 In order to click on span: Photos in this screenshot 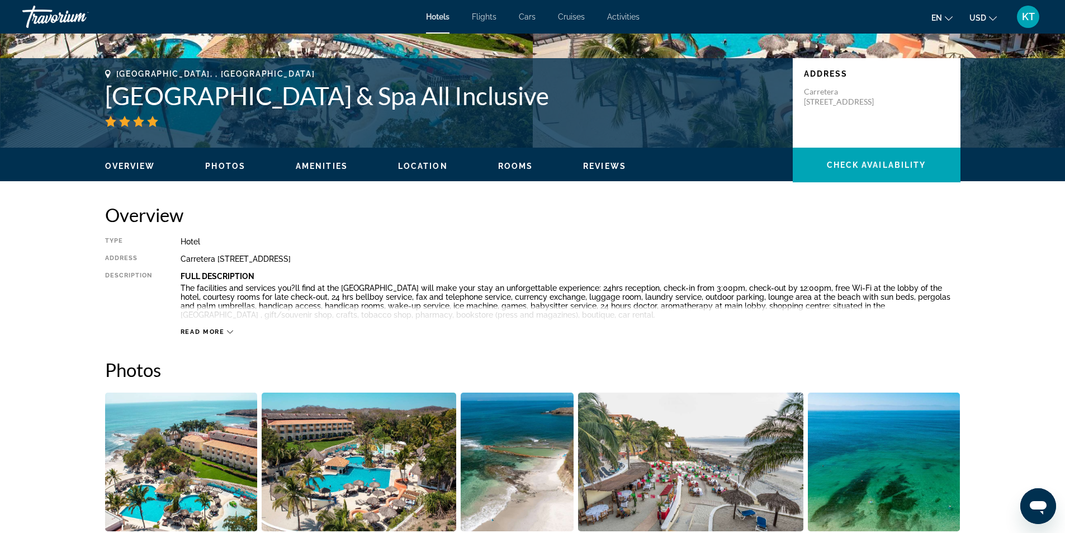, I will do `click(225, 166)`.